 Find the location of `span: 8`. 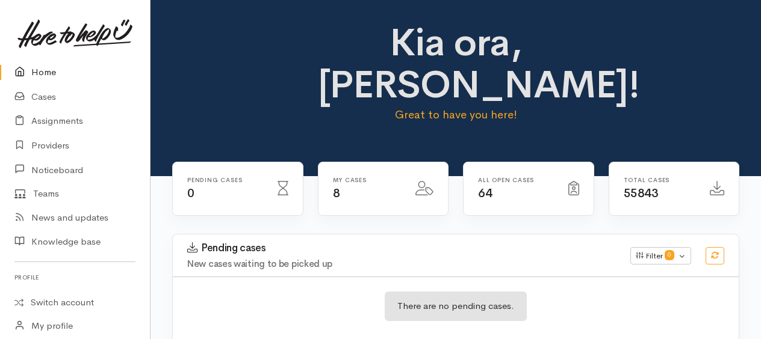

span: 8 is located at coordinates (336, 193).